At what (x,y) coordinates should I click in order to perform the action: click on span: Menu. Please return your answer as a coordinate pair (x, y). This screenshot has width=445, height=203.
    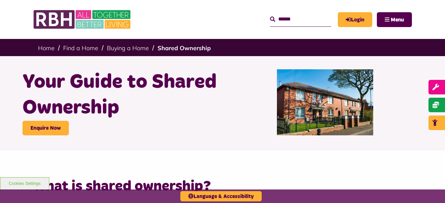
    Looking at the image, I should click on (397, 20).